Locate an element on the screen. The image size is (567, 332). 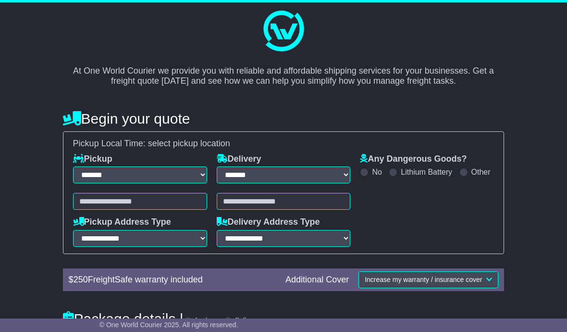
div: Pickup Local Time: is located at coordinates (284, 144).